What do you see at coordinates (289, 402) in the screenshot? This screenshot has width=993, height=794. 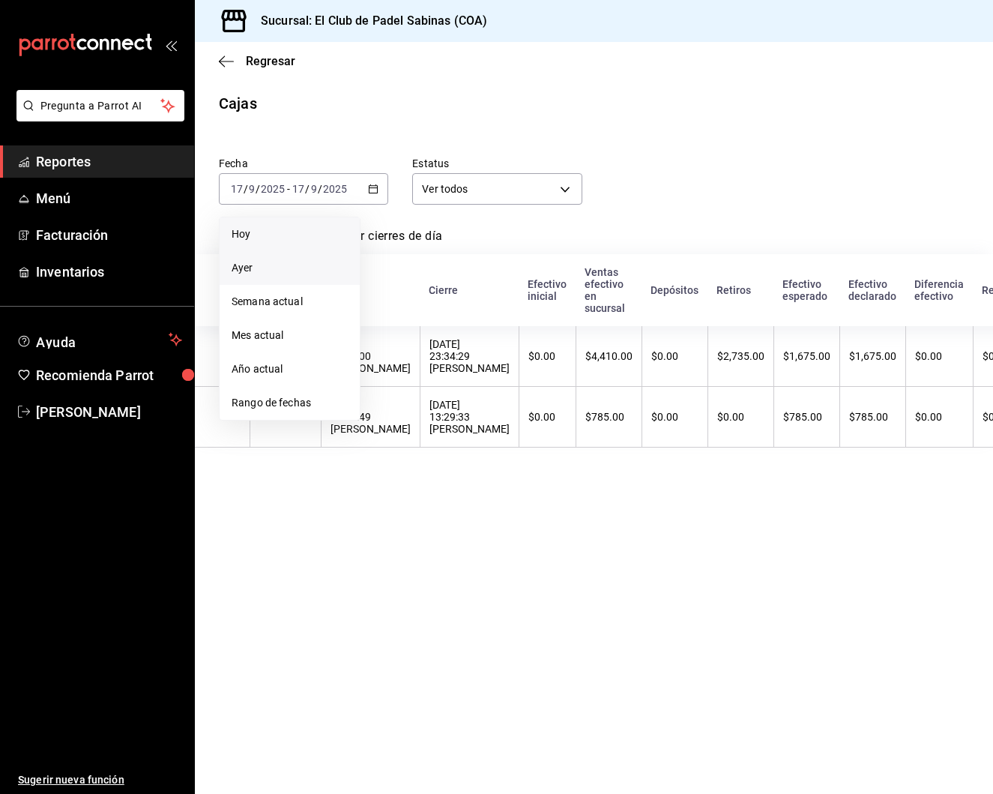 I see `span: Rango de fechas` at bounding box center [289, 402].